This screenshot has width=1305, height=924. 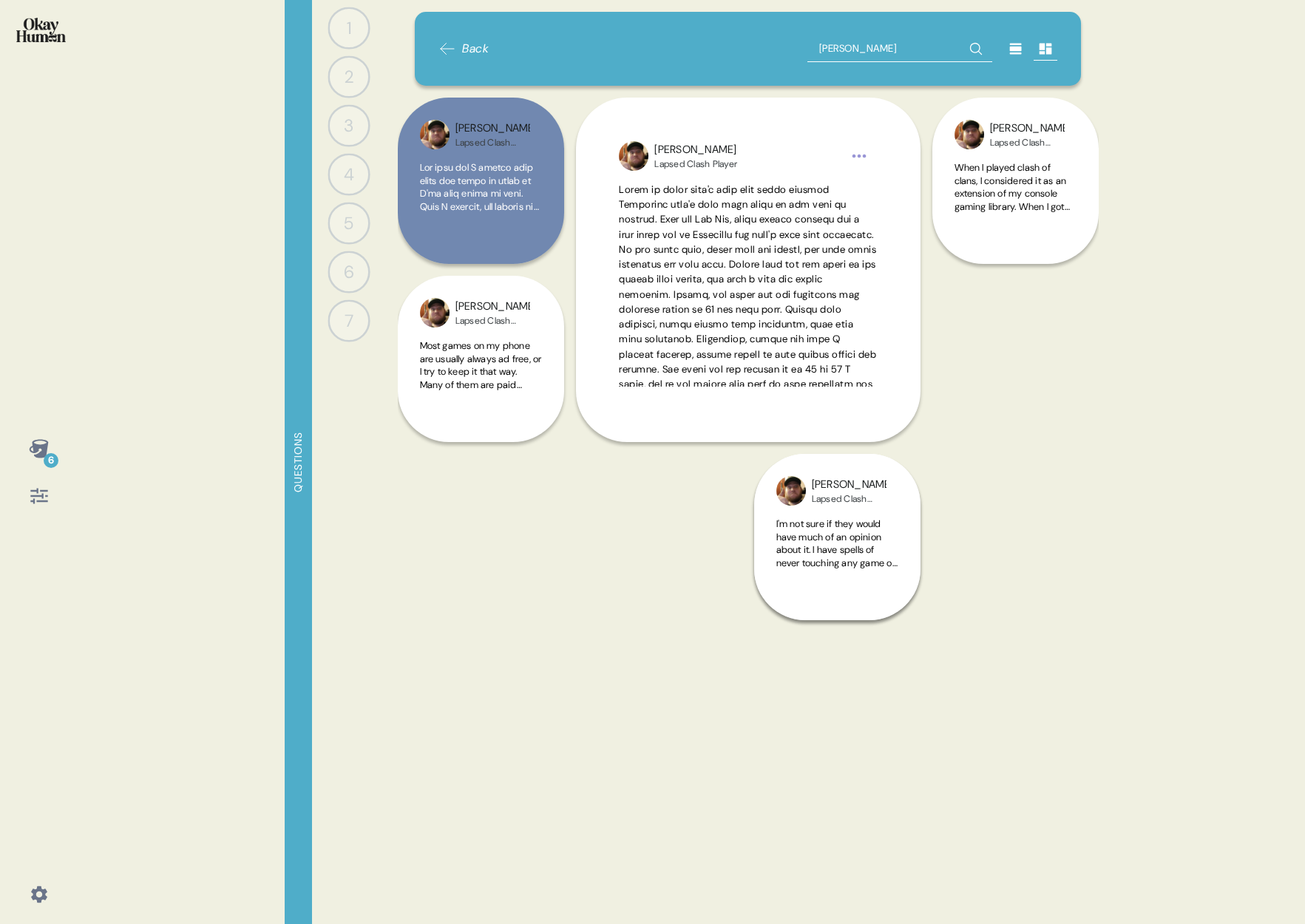 What do you see at coordinates (348, 320) in the screenshot?
I see `div: 7` at bounding box center [348, 320].